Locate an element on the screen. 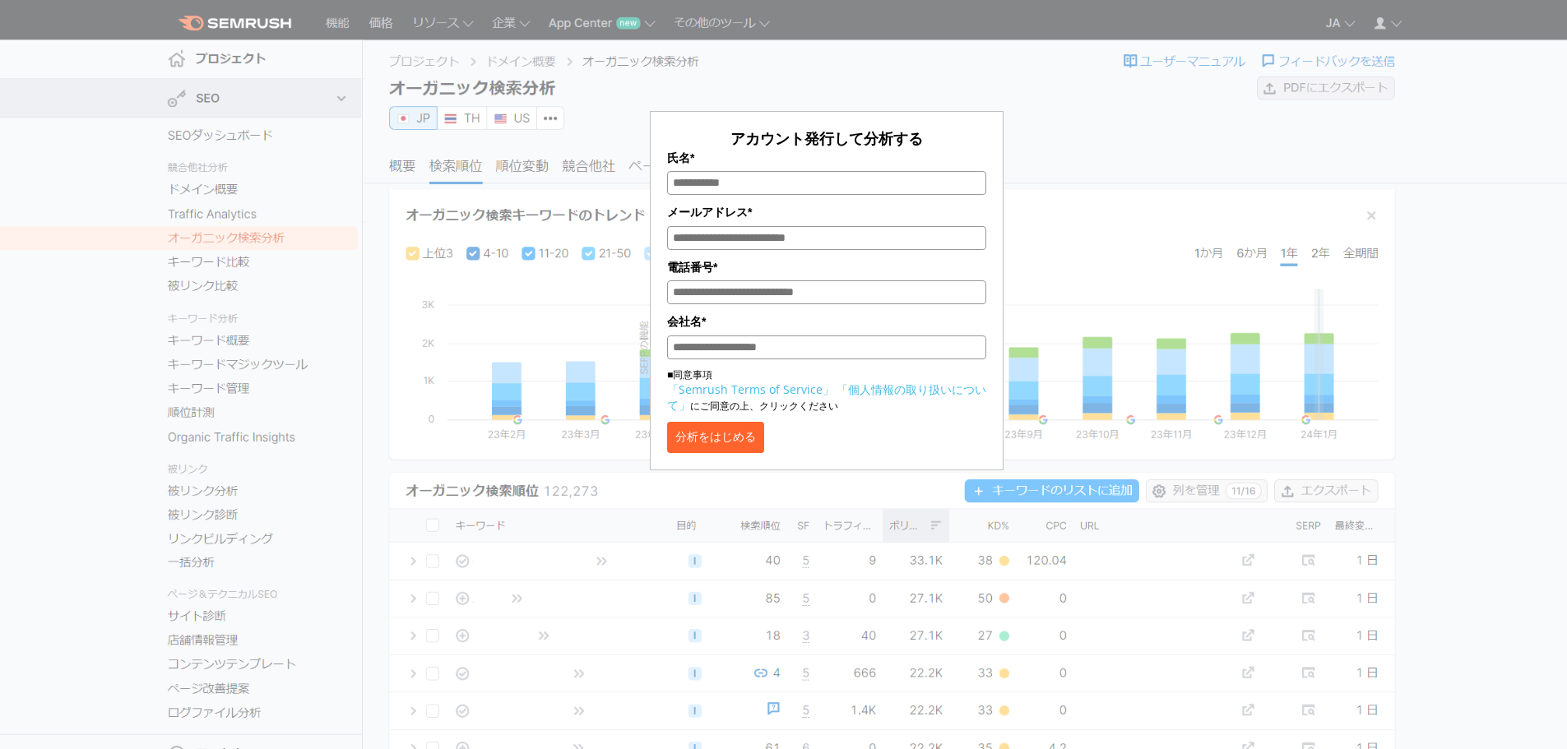 The image size is (1567, 749). label: メールアドレス* is located at coordinates (827, 212).